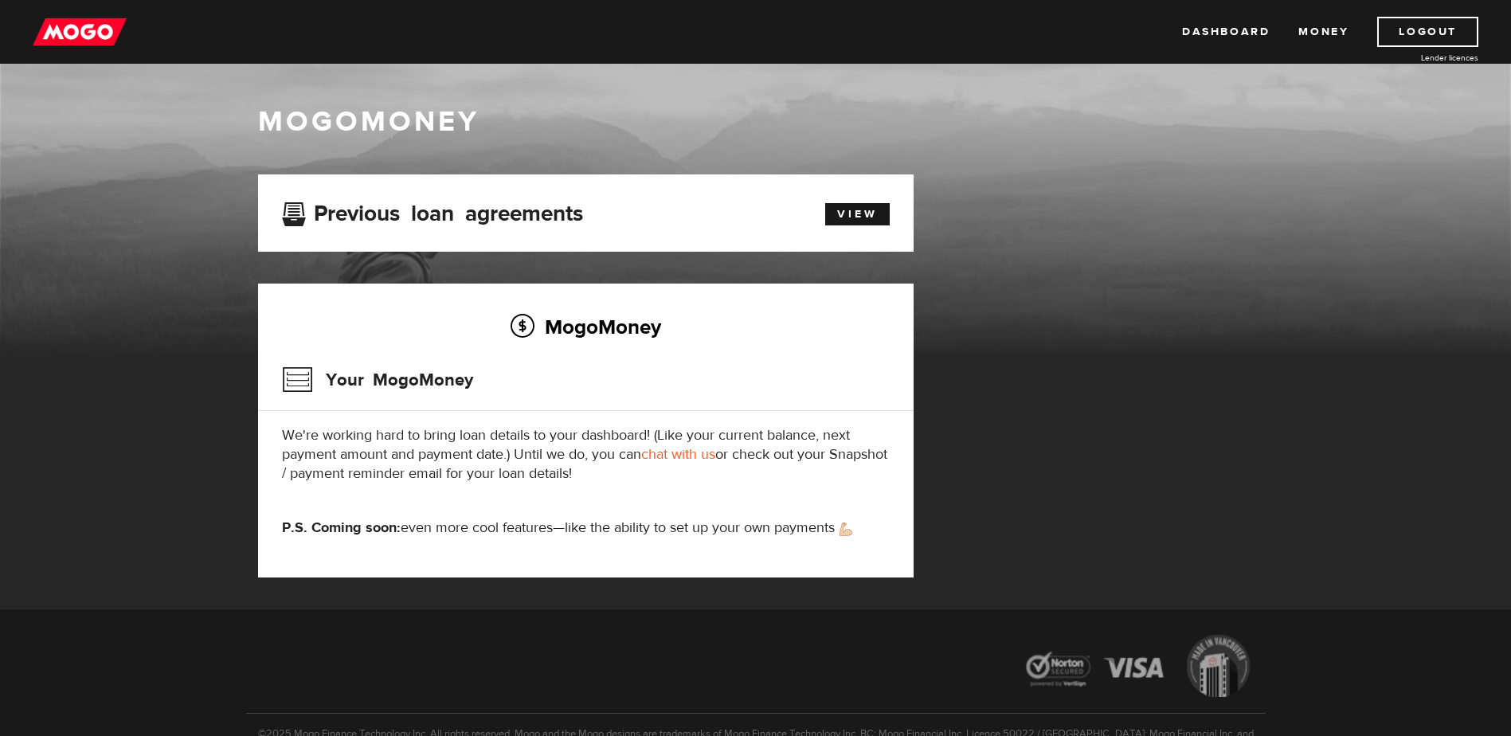  Describe the element at coordinates (1427, 32) in the screenshot. I see `a: Logout` at that location.